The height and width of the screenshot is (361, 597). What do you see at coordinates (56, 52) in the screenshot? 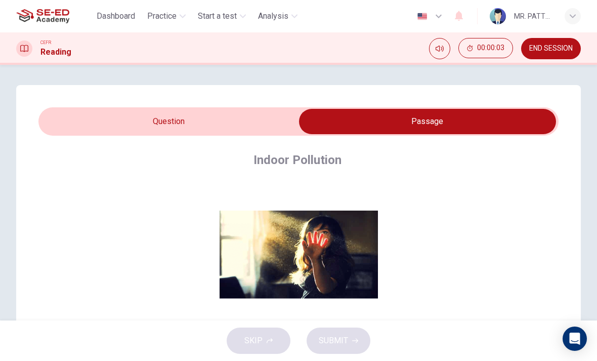
I see `h1: Reading` at bounding box center [56, 52].